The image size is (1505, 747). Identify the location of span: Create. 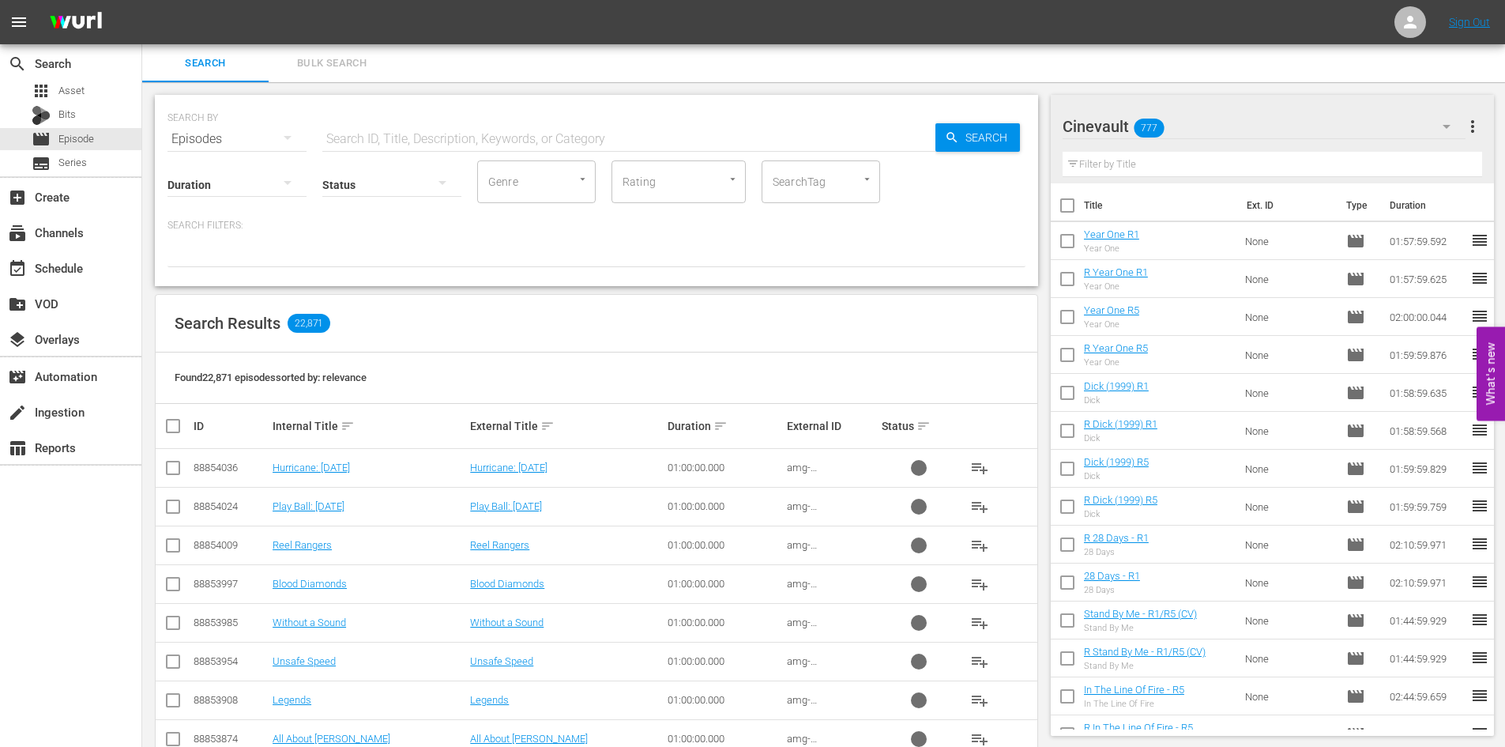
(17, 198).